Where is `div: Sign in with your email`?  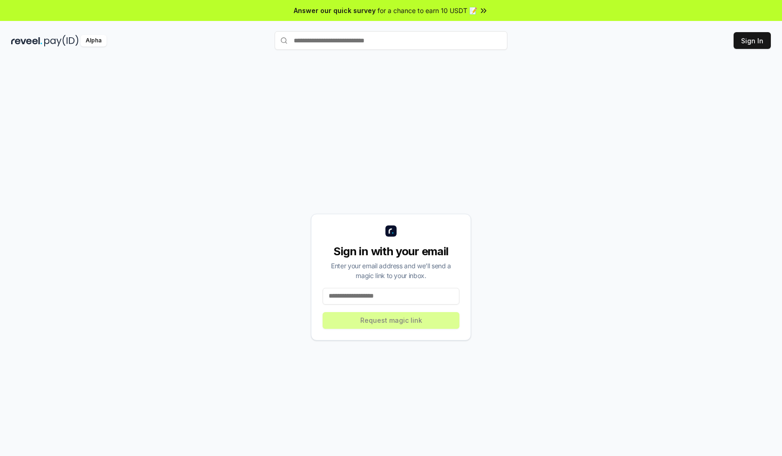 div: Sign in with your email is located at coordinates (391, 251).